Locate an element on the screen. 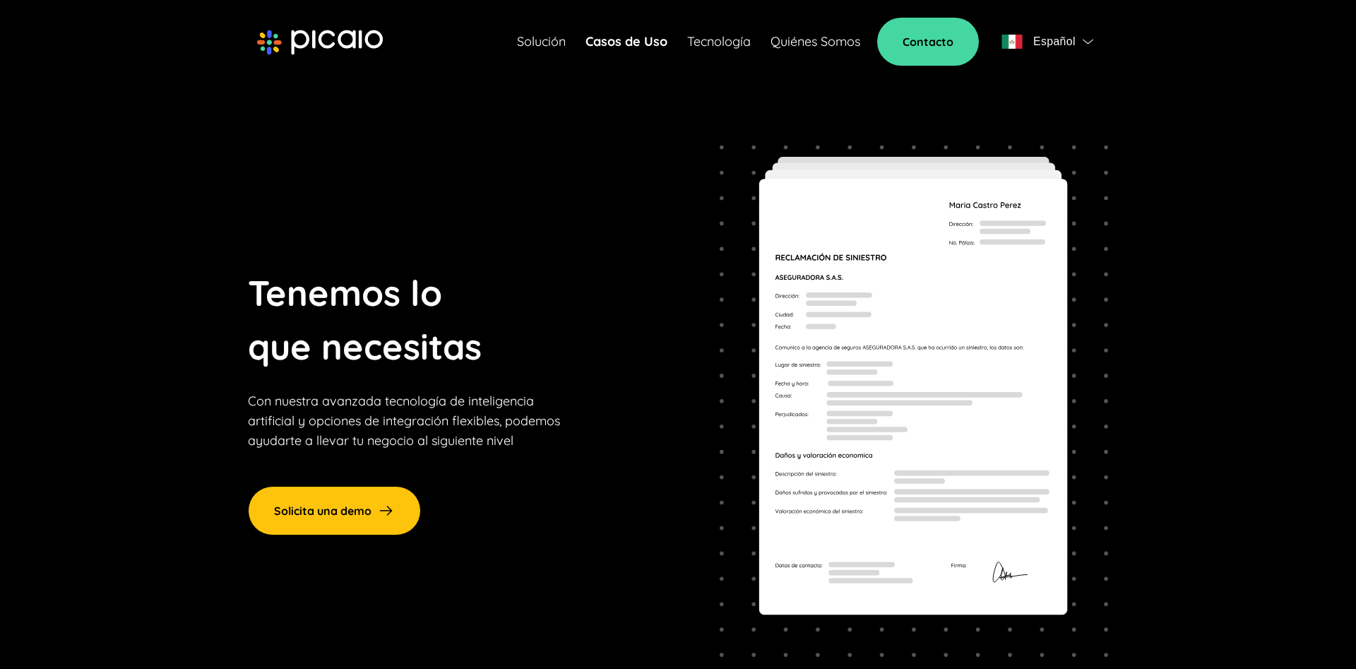 This screenshot has width=1356, height=669. p: Con nuestra avanzada tecnología de inteligencia artificial y opciones de integración flexibles, p... is located at coordinates (404, 421).